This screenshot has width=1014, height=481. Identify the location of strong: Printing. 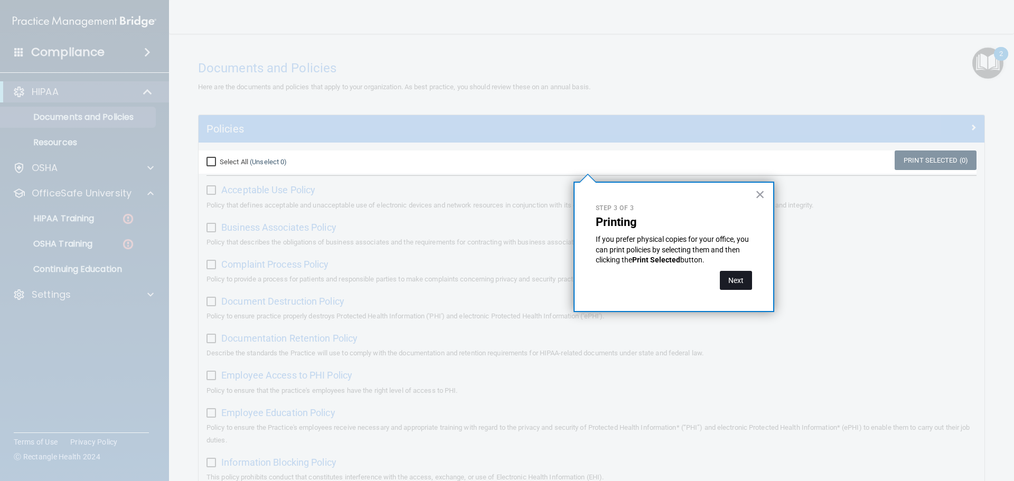
(616, 222).